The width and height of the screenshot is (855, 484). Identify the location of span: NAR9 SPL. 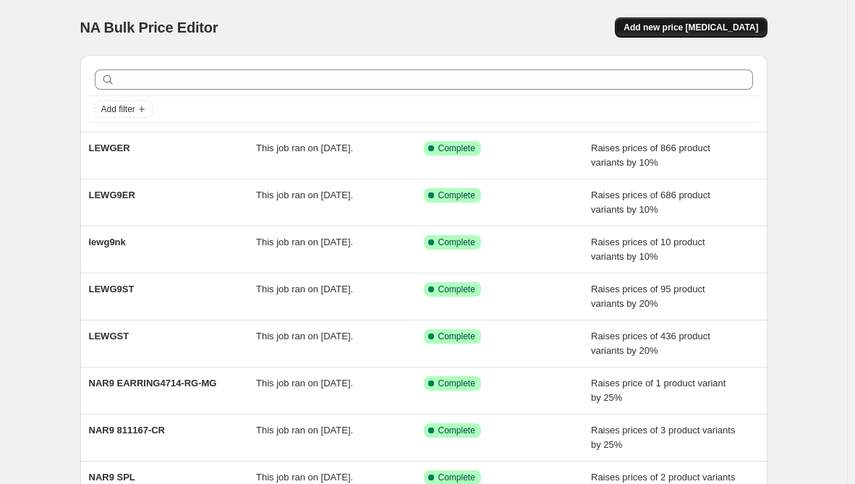
(112, 476).